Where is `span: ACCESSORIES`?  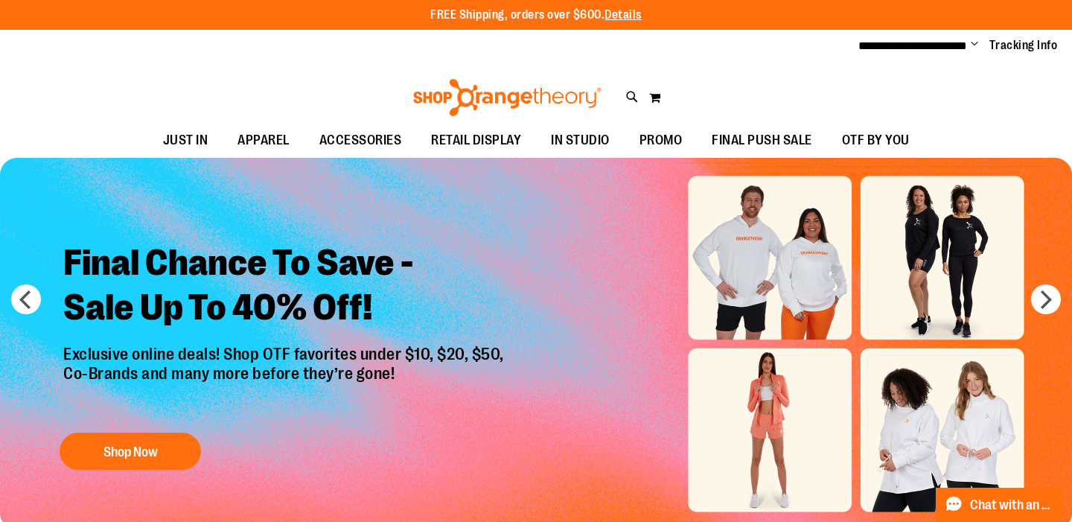 span: ACCESSORIES is located at coordinates (360, 140).